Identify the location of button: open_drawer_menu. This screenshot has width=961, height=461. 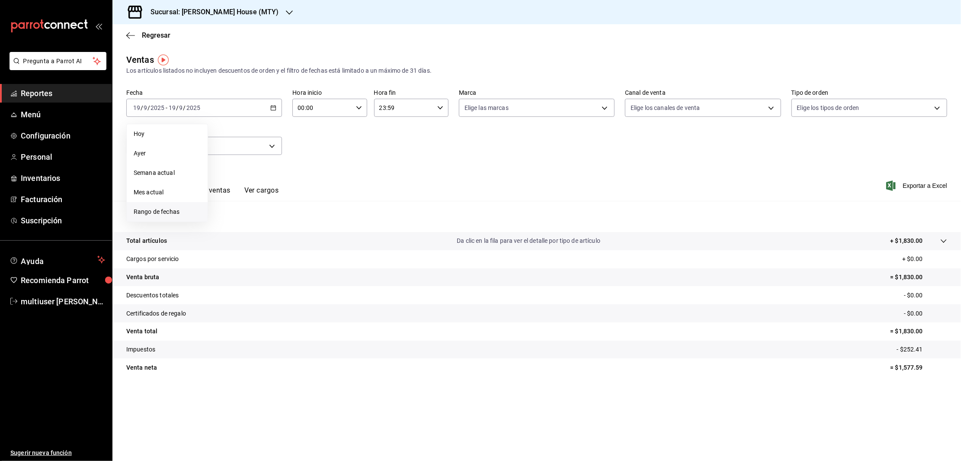
(99, 26).